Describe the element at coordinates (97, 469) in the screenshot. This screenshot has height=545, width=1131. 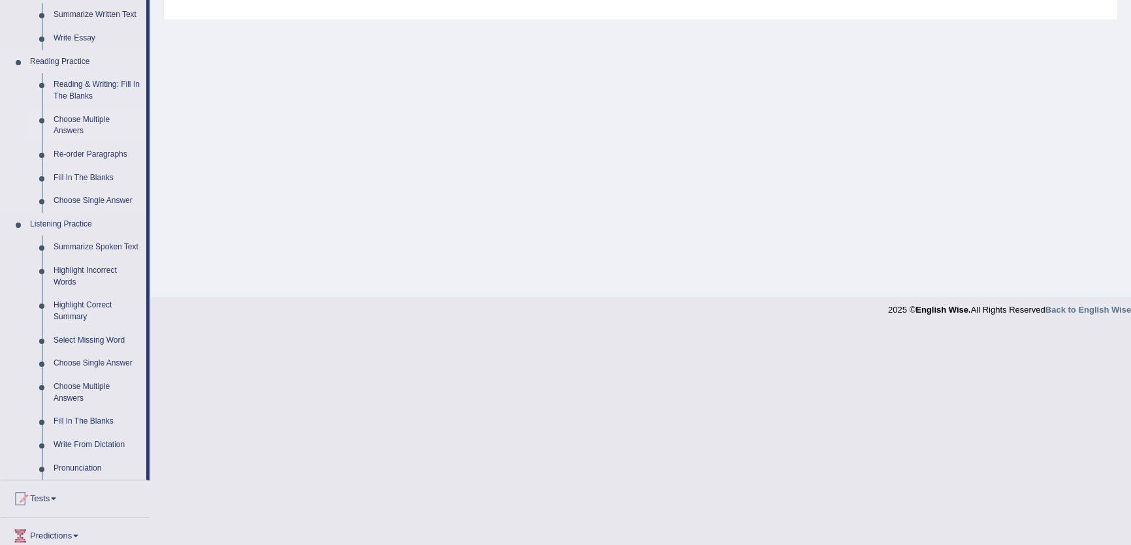
I see `a: Pronunciation` at that location.